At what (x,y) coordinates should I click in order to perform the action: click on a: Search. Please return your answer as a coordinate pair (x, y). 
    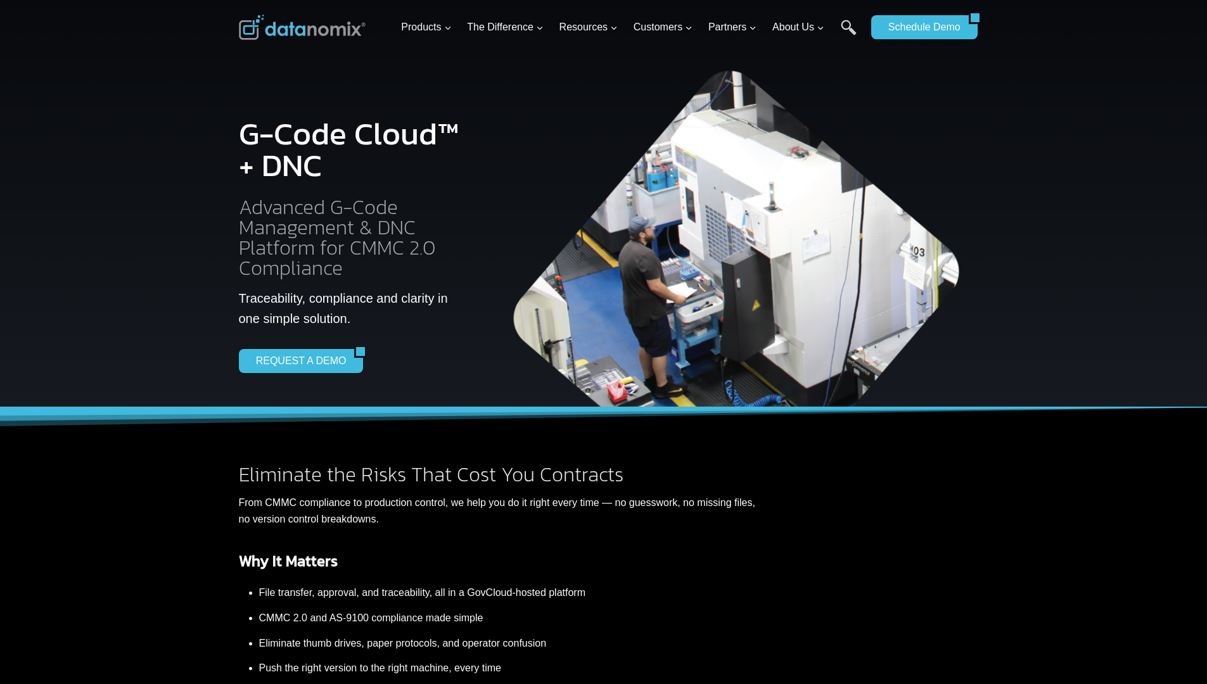
    Looking at the image, I should click on (848, 34).